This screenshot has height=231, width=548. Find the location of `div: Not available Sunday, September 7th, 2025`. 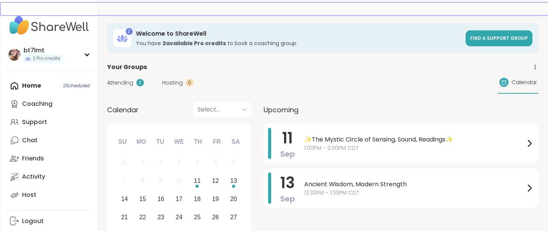

div: Not available Sunday, September 7th, 2025 is located at coordinates (125, 181).